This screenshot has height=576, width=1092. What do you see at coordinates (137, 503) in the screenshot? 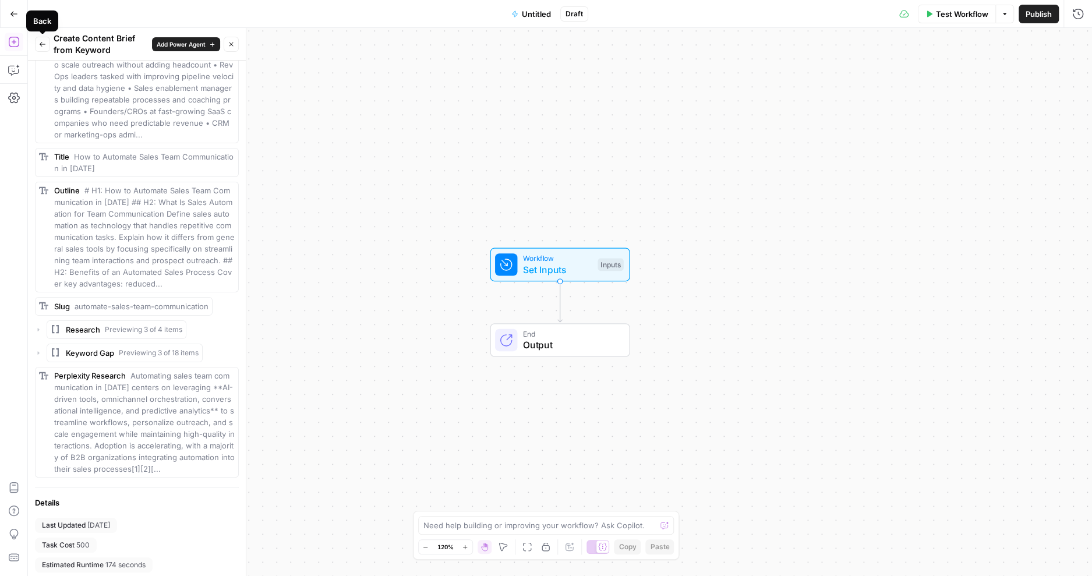
I see `div: Details` at bounding box center [137, 503].